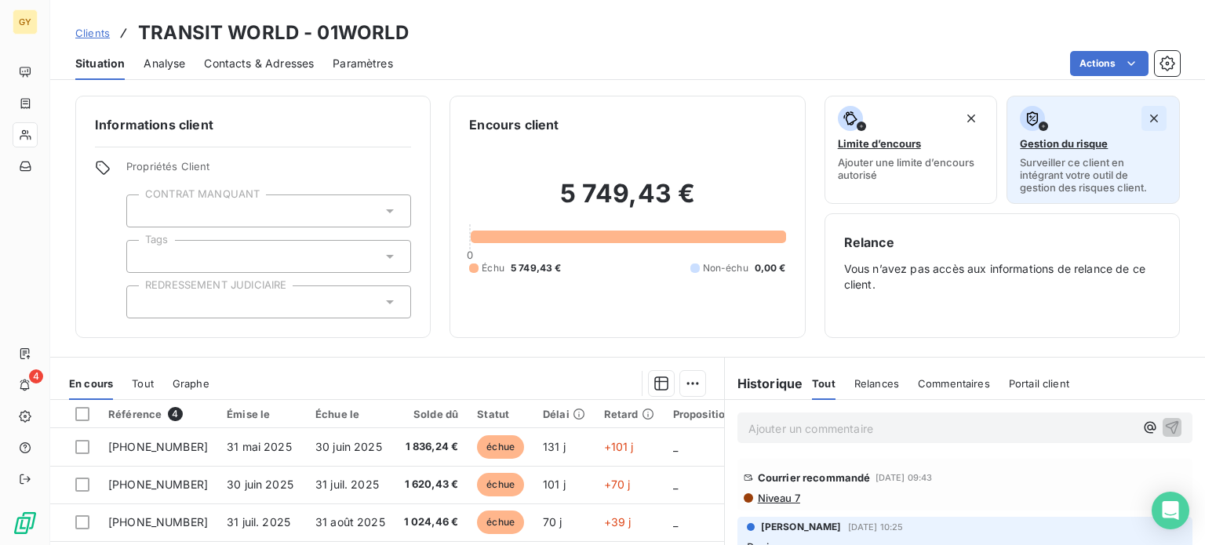  Describe the element at coordinates (552, 522) in the screenshot. I see `span: 70 j` at that location.